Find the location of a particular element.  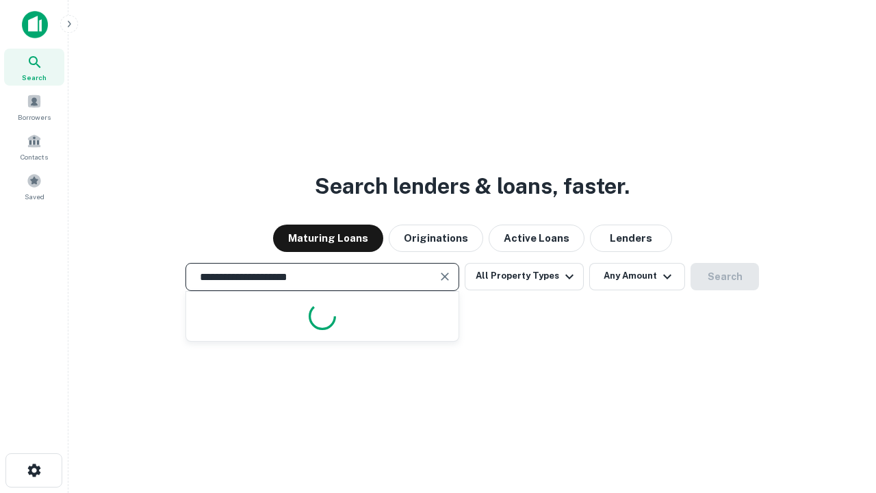

button: Clear is located at coordinates (445, 277).